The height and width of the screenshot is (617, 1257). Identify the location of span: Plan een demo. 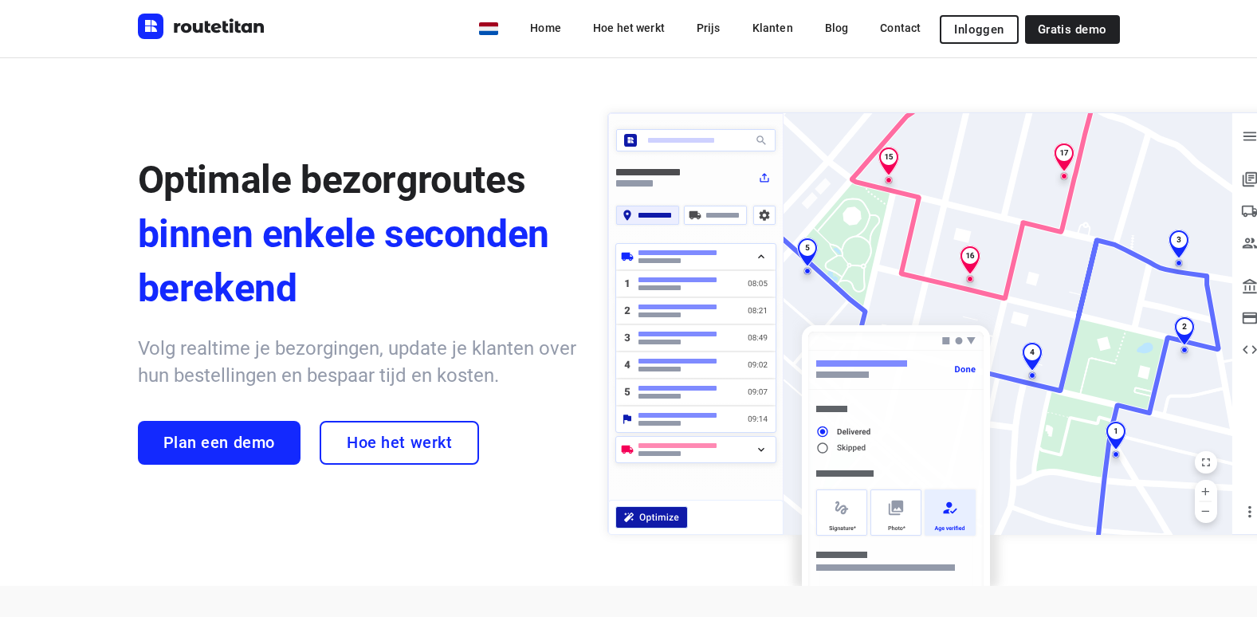
(219, 443).